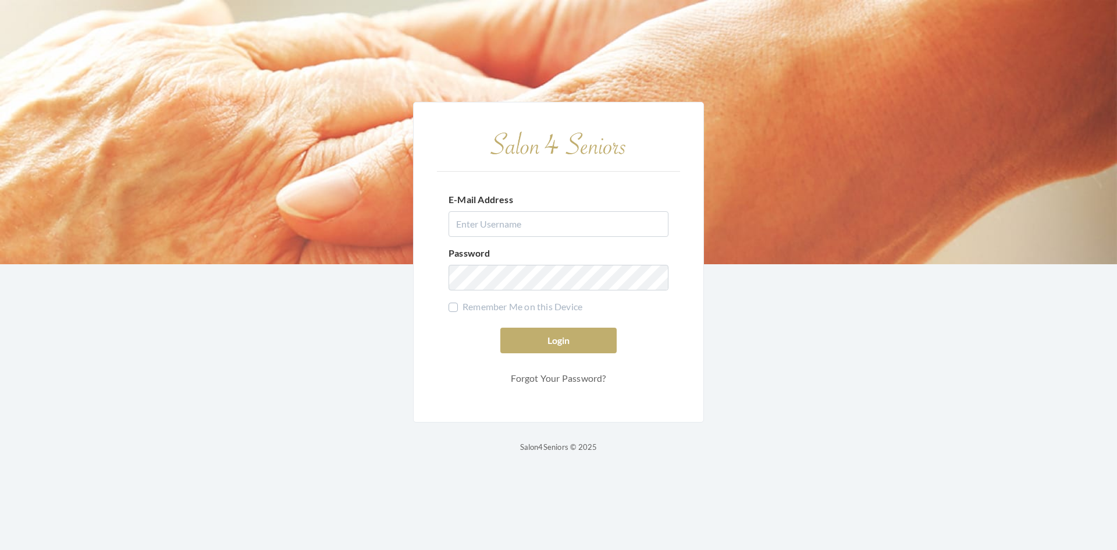 This screenshot has width=1117, height=550. I want to click on button: Login, so click(558, 340).